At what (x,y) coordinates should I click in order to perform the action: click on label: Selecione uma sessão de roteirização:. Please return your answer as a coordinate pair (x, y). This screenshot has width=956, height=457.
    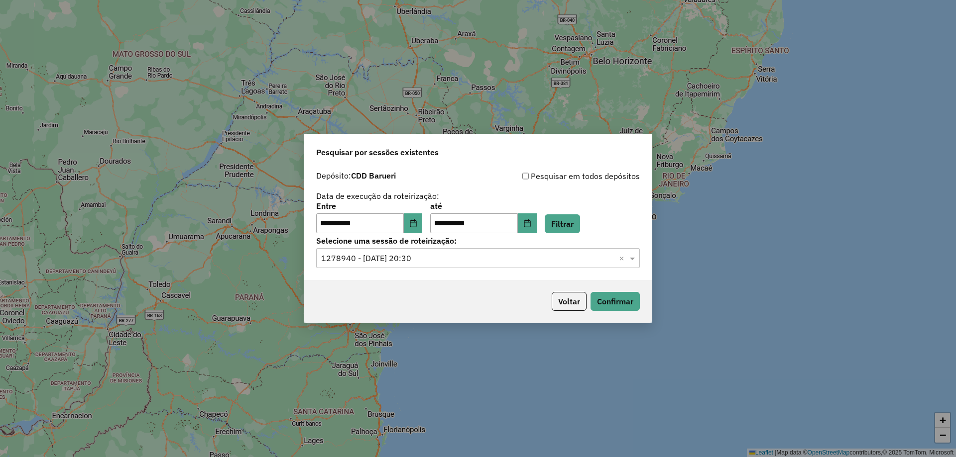
    Looking at the image, I should click on (478, 241).